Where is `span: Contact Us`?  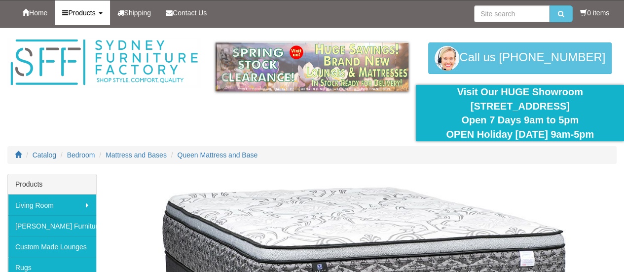 span: Contact Us is located at coordinates (189, 13).